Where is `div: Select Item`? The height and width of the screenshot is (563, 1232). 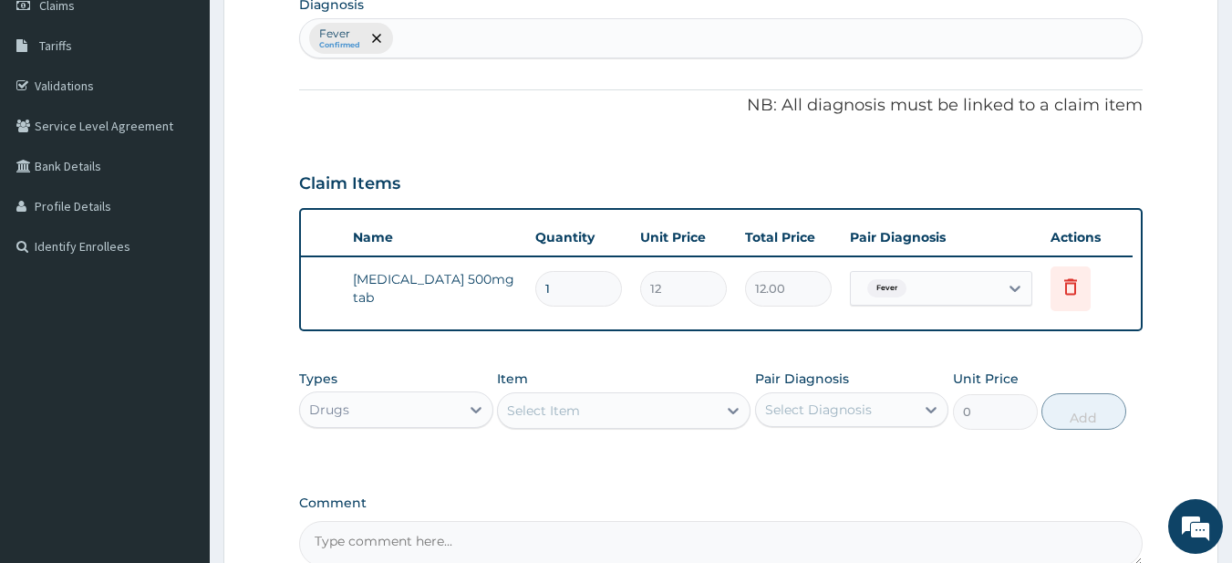 div: Select Item is located at coordinates (544, 410).